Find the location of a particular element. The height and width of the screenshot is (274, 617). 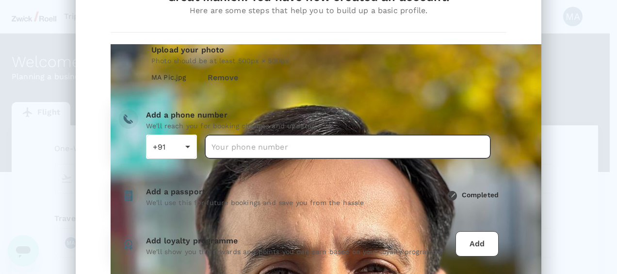

p: We'll use this for future bookings and save you from the hassle is located at coordinates (292, 202).